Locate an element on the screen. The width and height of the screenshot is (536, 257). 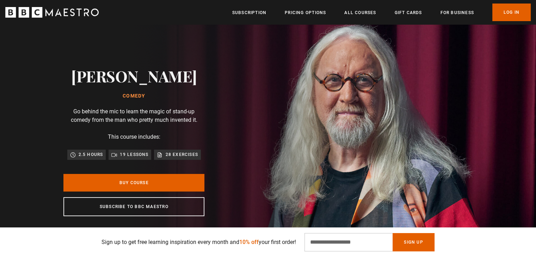
a: Subscription is located at coordinates (249, 13).